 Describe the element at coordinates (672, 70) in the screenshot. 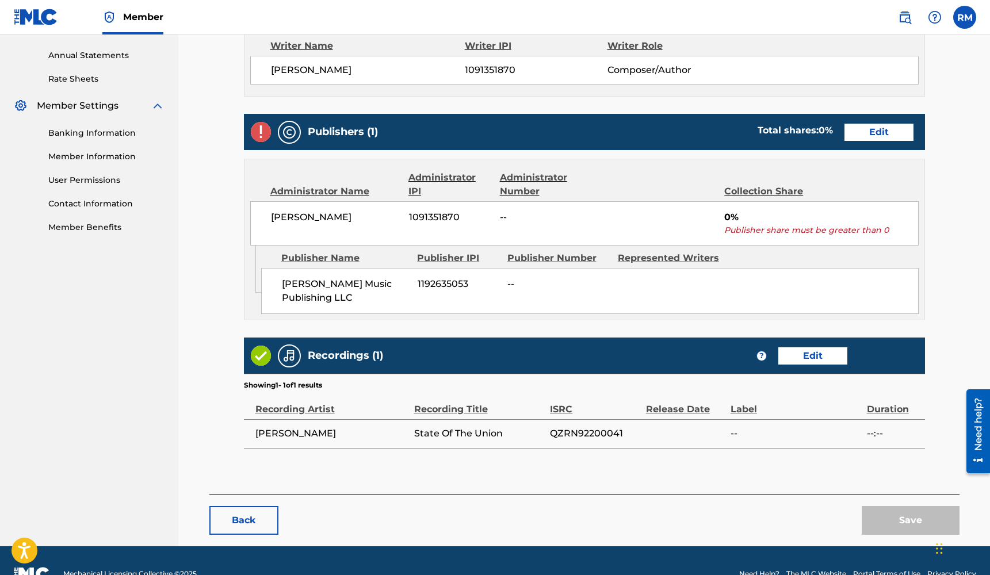

I see `span: Composer/Author` at that location.